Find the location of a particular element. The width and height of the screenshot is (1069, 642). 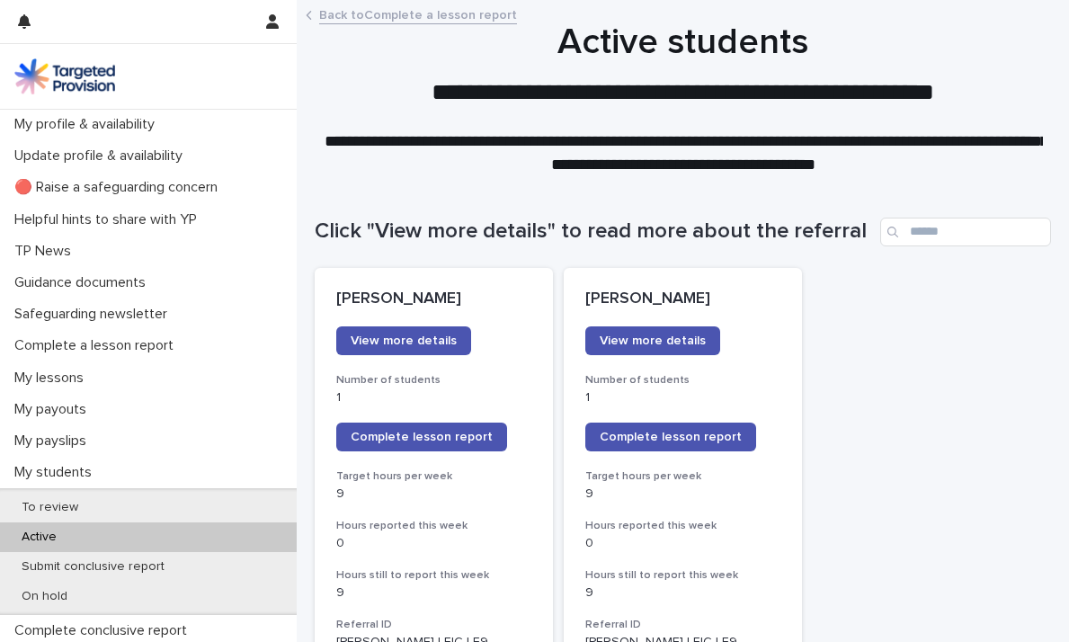

p: Update profile & availability is located at coordinates (102, 156).